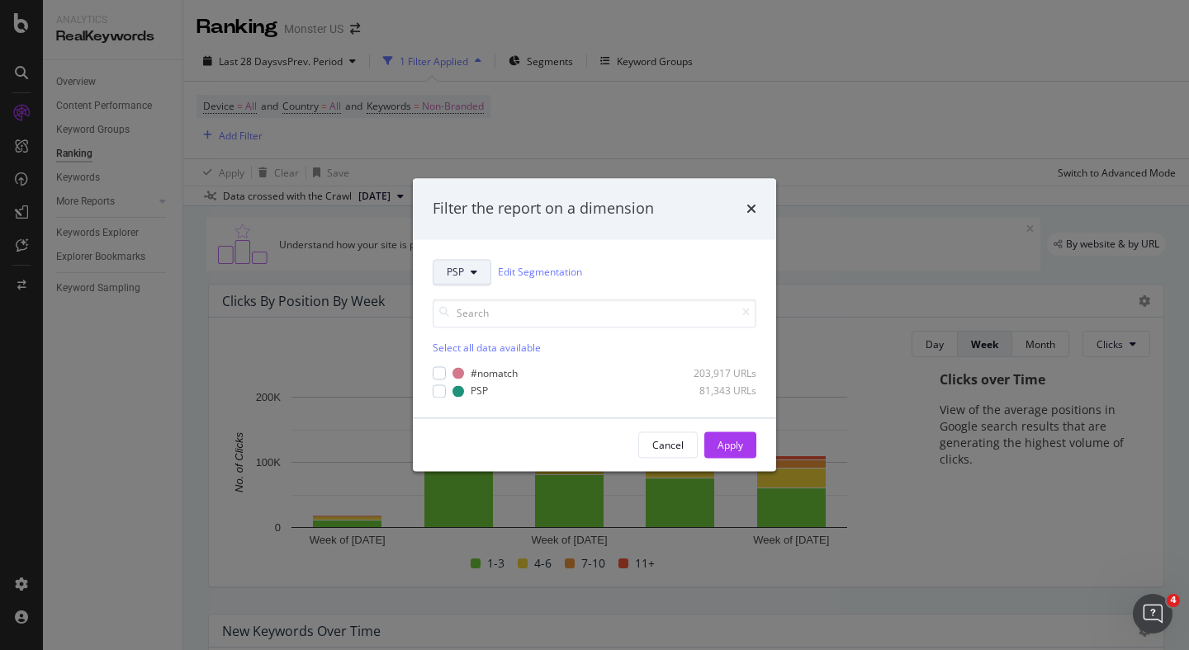 The width and height of the screenshot is (1189, 650). Describe the element at coordinates (543, 209) in the screenshot. I see `div: Filter the report on a dimension` at that location.